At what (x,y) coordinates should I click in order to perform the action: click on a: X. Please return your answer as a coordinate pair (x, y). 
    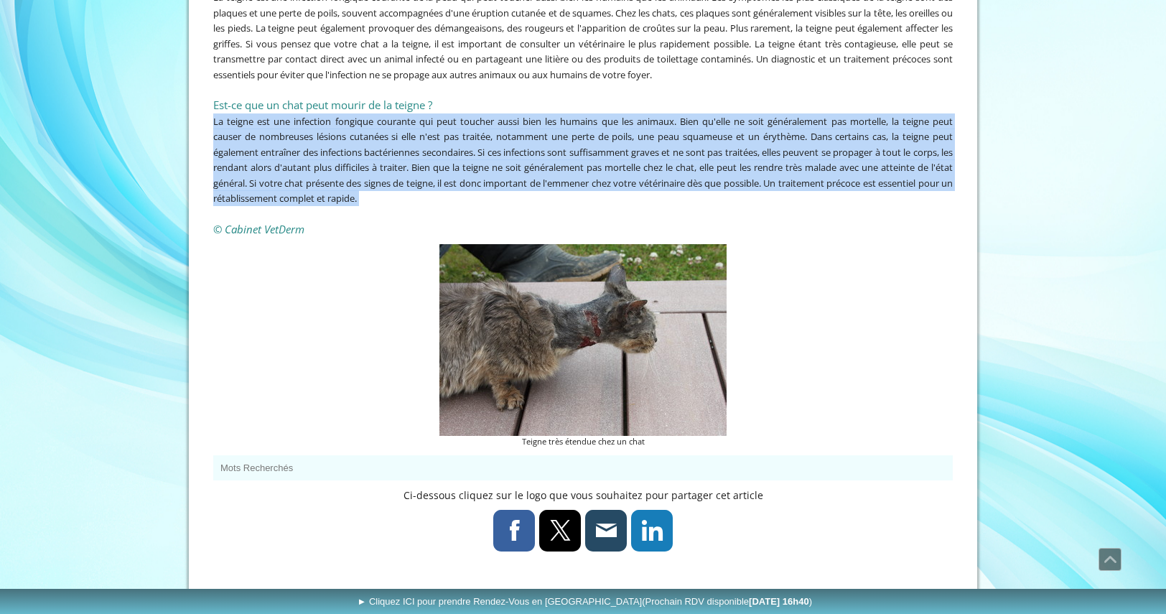
    Looking at the image, I should click on (560, 530).